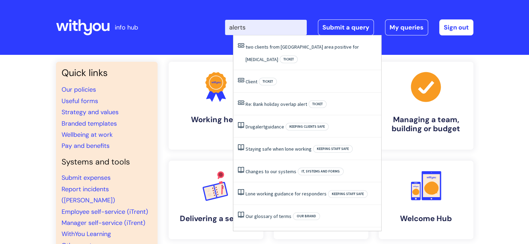 This screenshot has height=244, width=529. I want to click on a: Changes to our systems, so click(271, 172).